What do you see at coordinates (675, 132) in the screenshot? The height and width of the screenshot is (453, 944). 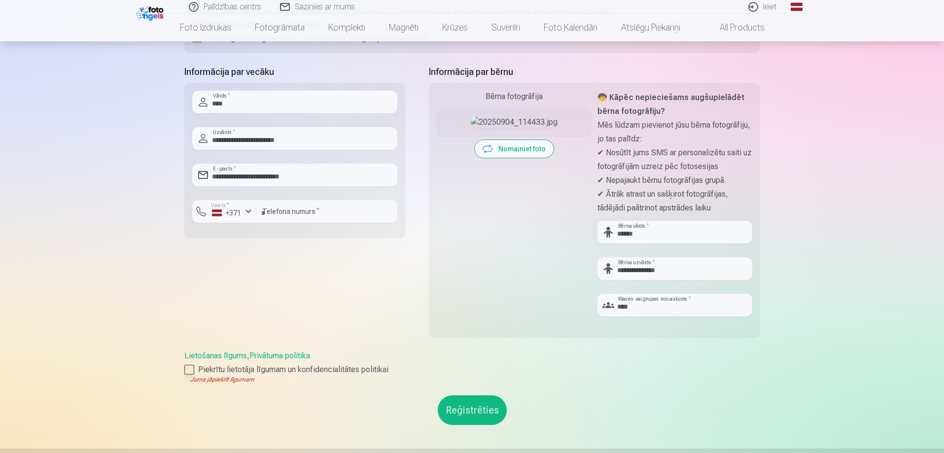 I see `p: Mēs lūdzam pievienot jūsu bērna fotogrāfiju, jo tas palīdz:` at bounding box center [675, 132].